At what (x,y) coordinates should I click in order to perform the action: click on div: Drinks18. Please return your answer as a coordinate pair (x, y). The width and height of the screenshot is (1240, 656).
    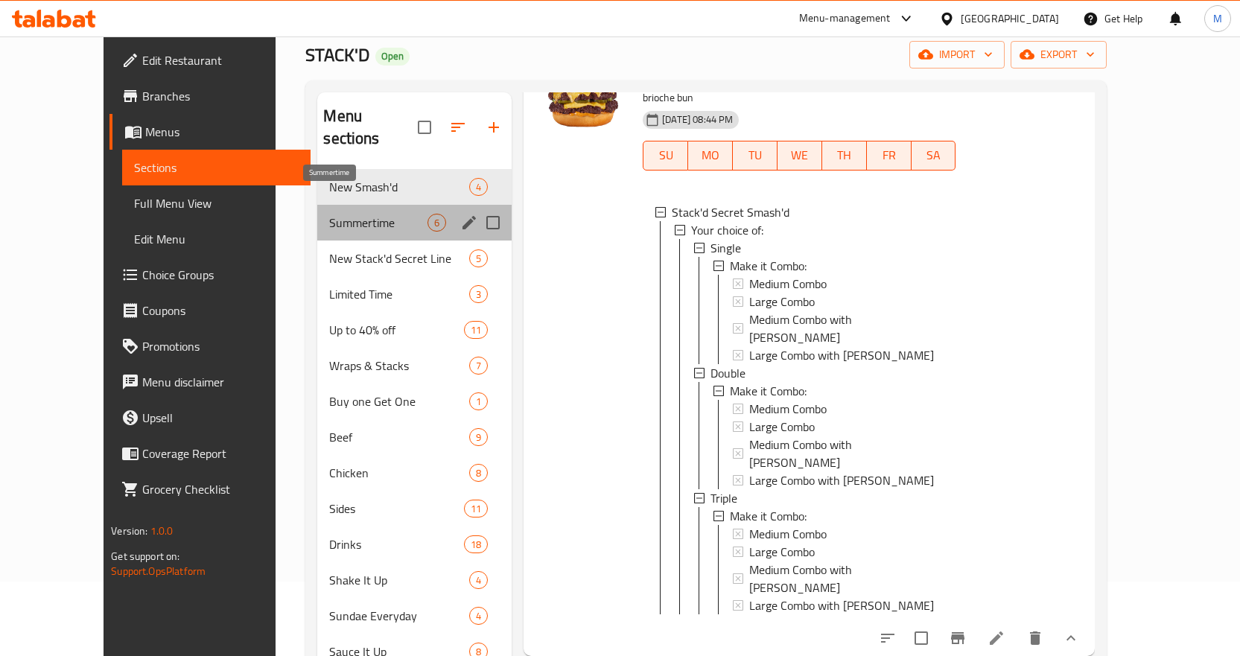
    Looking at the image, I should click on (414, 544).